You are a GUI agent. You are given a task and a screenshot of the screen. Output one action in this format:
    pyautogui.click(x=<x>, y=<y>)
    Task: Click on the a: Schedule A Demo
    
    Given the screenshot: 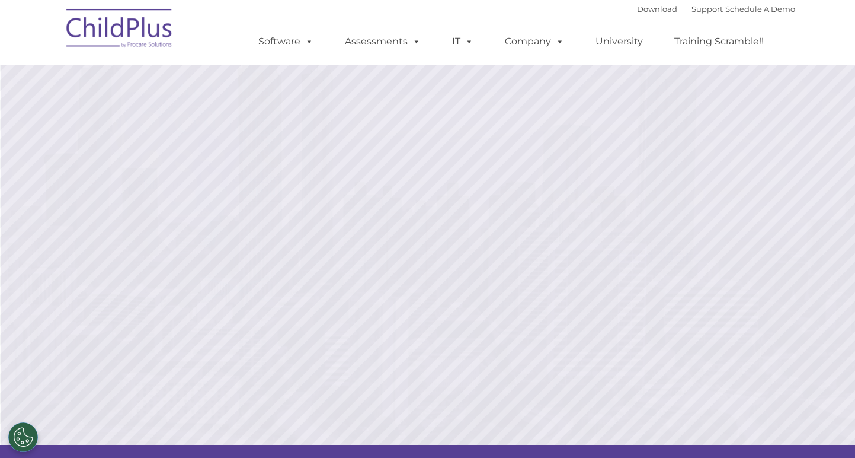 What is the action you would take?
    pyautogui.click(x=761, y=9)
    